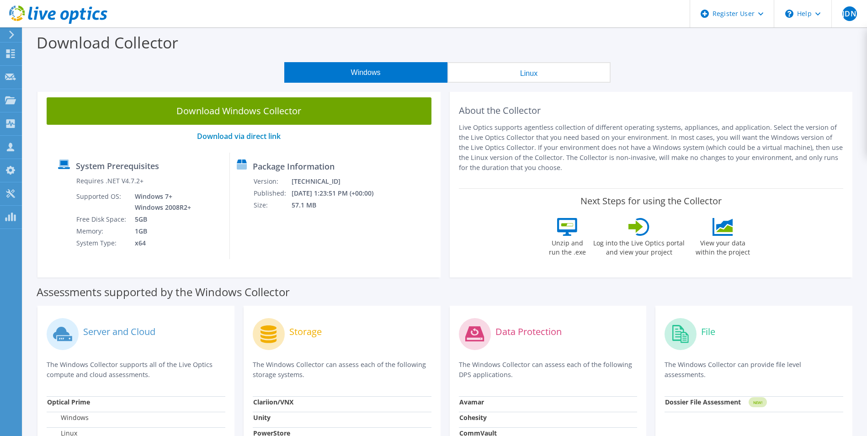 The image size is (867, 436). Describe the element at coordinates (136, 370) in the screenshot. I see `p: The Windows Collector supports all of the Live Optics compute and cloud assessments.` at that location.